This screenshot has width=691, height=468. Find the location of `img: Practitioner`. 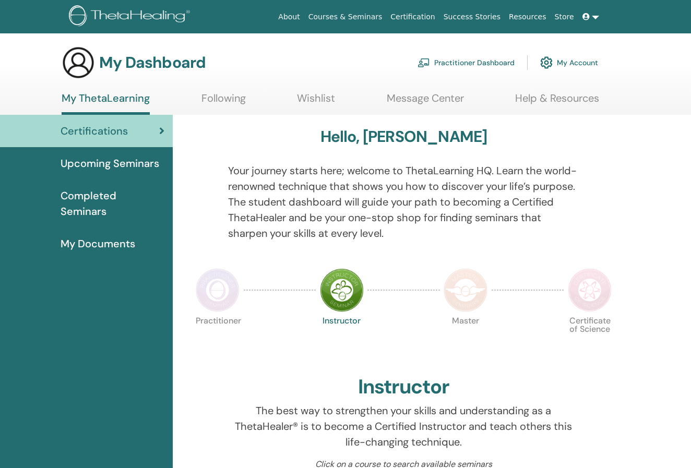

img: Practitioner is located at coordinates (218, 290).